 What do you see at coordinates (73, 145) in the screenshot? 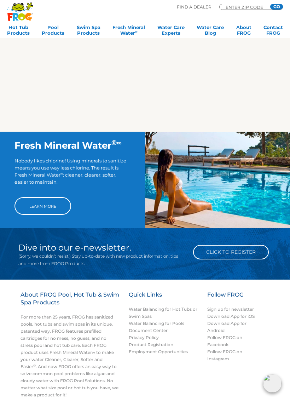
I see `h2: Fresh Mineral Water` at bounding box center [73, 145].